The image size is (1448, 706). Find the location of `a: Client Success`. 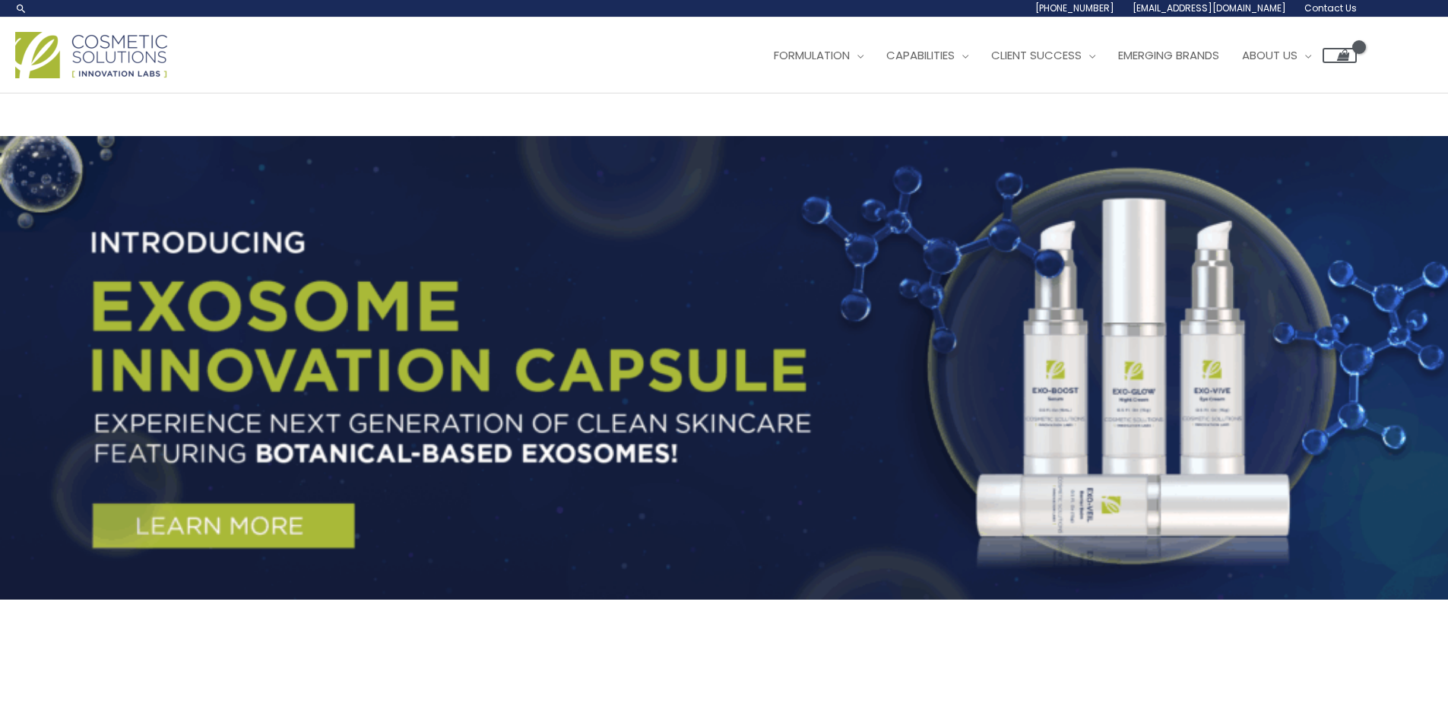

a: Client Success is located at coordinates (1043, 55).